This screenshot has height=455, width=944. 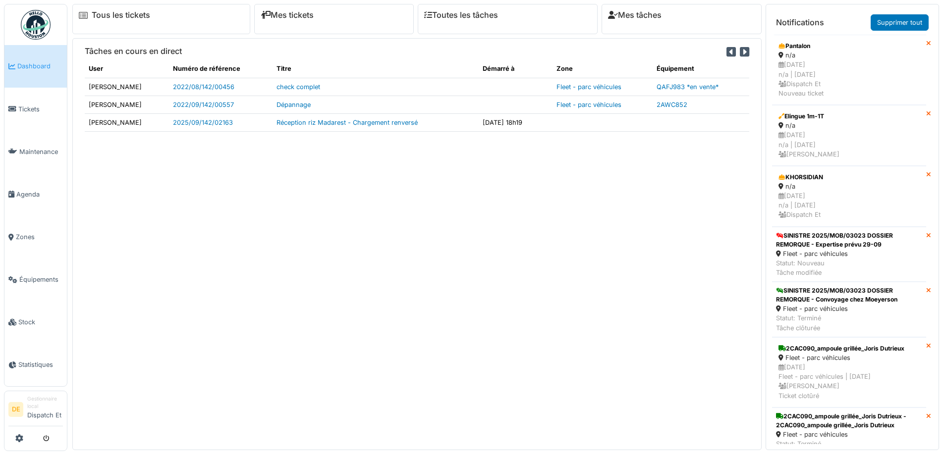 What do you see at coordinates (515, 69) in the screenshot?
I see `th: Démarré à` at bounding box center [515, 69].